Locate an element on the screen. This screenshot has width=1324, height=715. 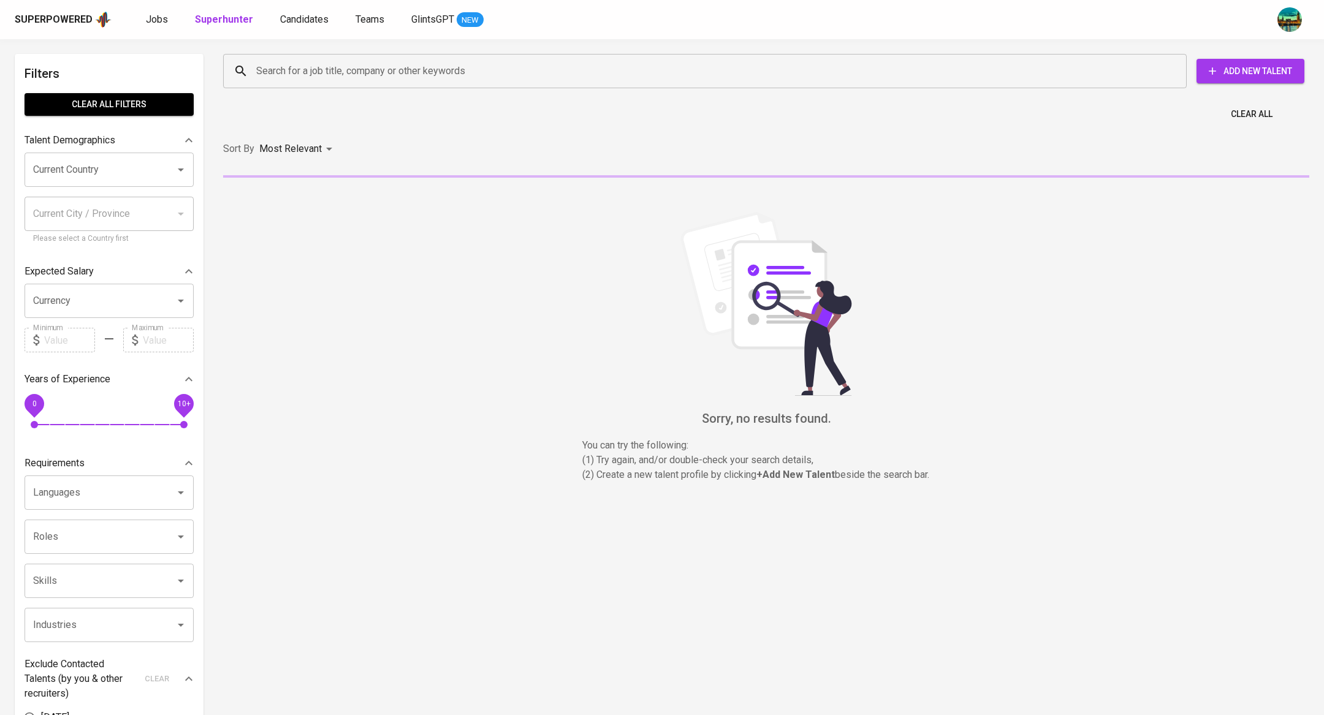
a: Superhunter is located at coordinates (225, 20).